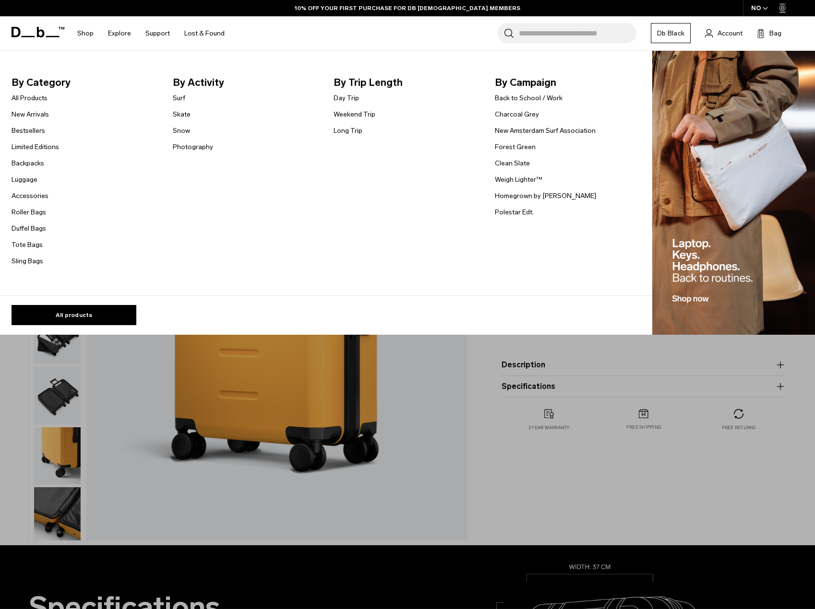  What do you see at coordinates (35, 147) in the screenshot?
I see `a: Limited Editions` at bounding box center [35, 147].